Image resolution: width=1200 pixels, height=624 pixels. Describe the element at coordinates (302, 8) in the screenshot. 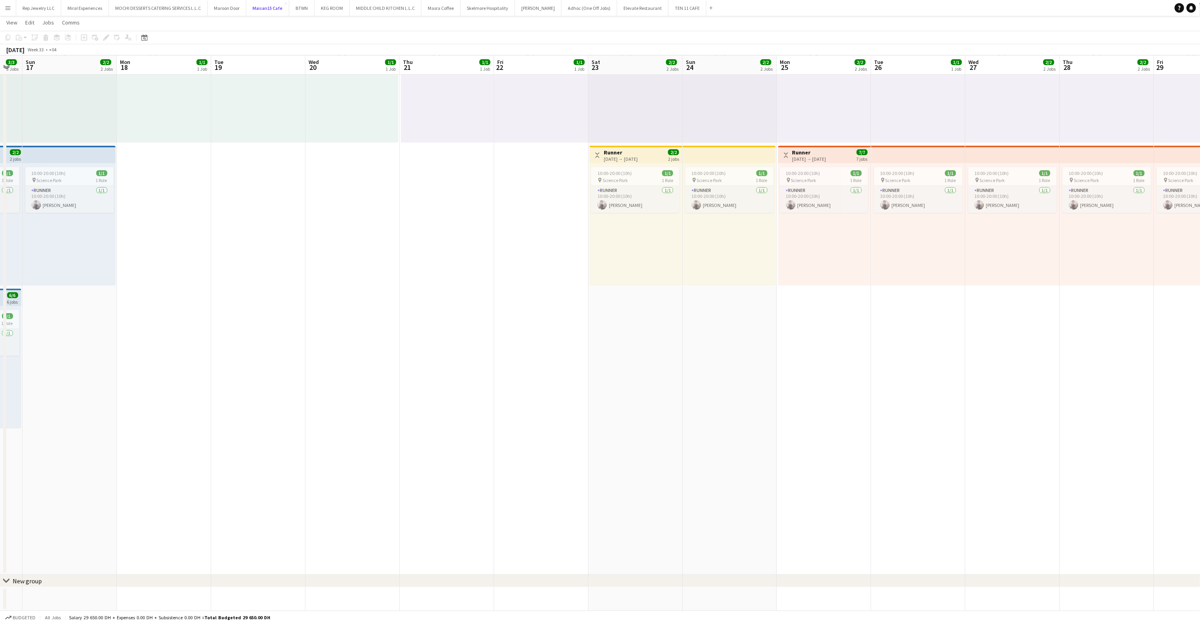

I see `button: BTWN` at that location.